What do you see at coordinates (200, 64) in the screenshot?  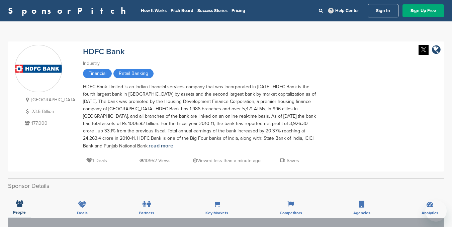 I see `div: Industry` at bounding box center [200, 64].